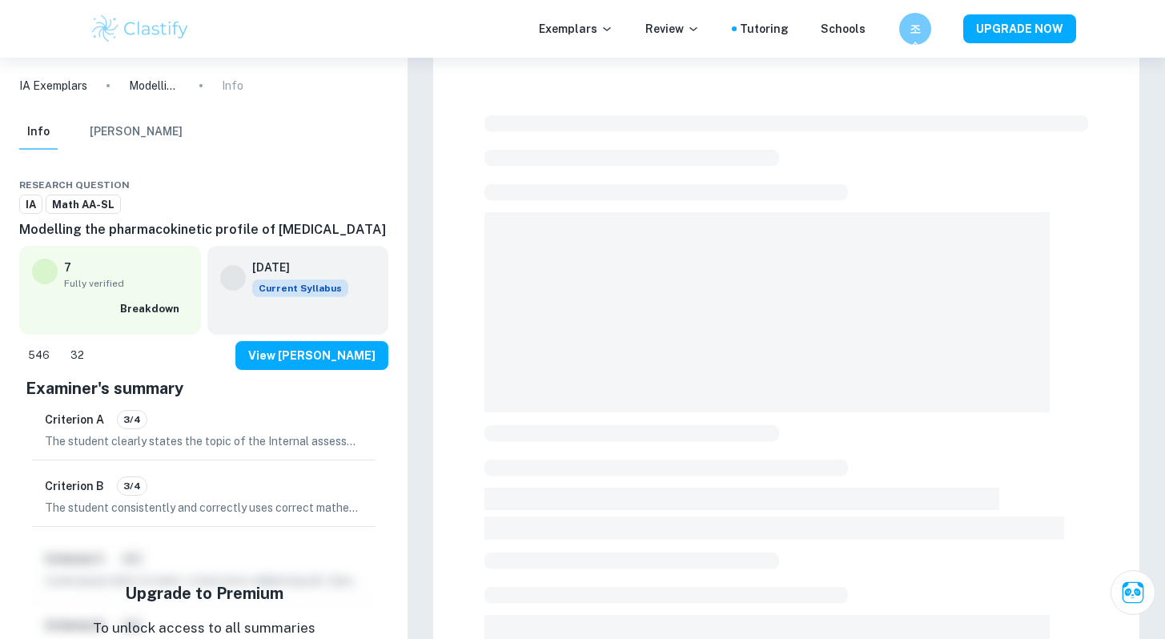 The height and width of the screenshot is (639, 1165). Describe the element at coordinates (843, 29) in the screenshot. I see `div: Schools` at that location.